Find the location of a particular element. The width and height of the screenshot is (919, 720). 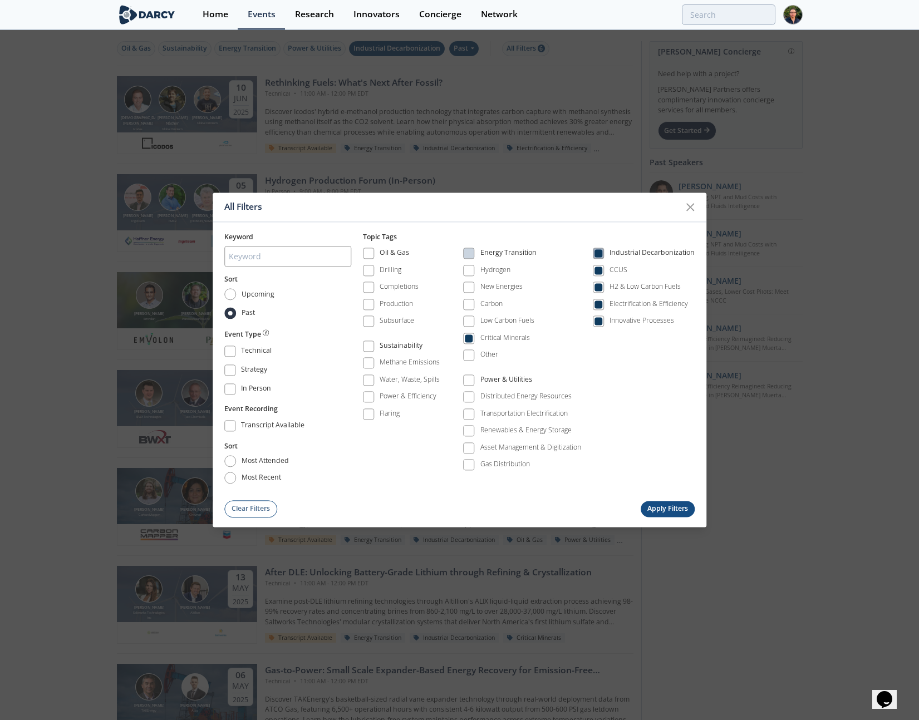

div: Strategy is located at coordinates (254, 371).